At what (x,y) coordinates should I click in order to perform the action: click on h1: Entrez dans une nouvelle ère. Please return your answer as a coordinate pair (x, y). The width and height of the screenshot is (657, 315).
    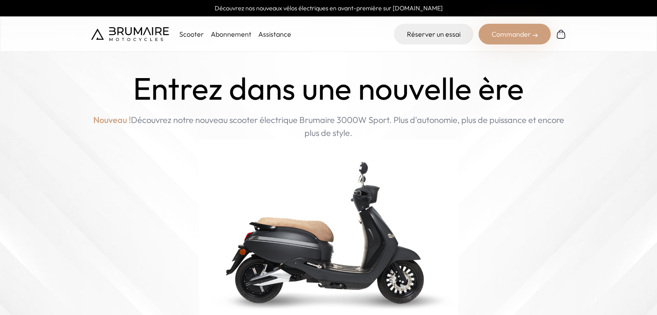
    Looking at the image, I should click on (328, 89).